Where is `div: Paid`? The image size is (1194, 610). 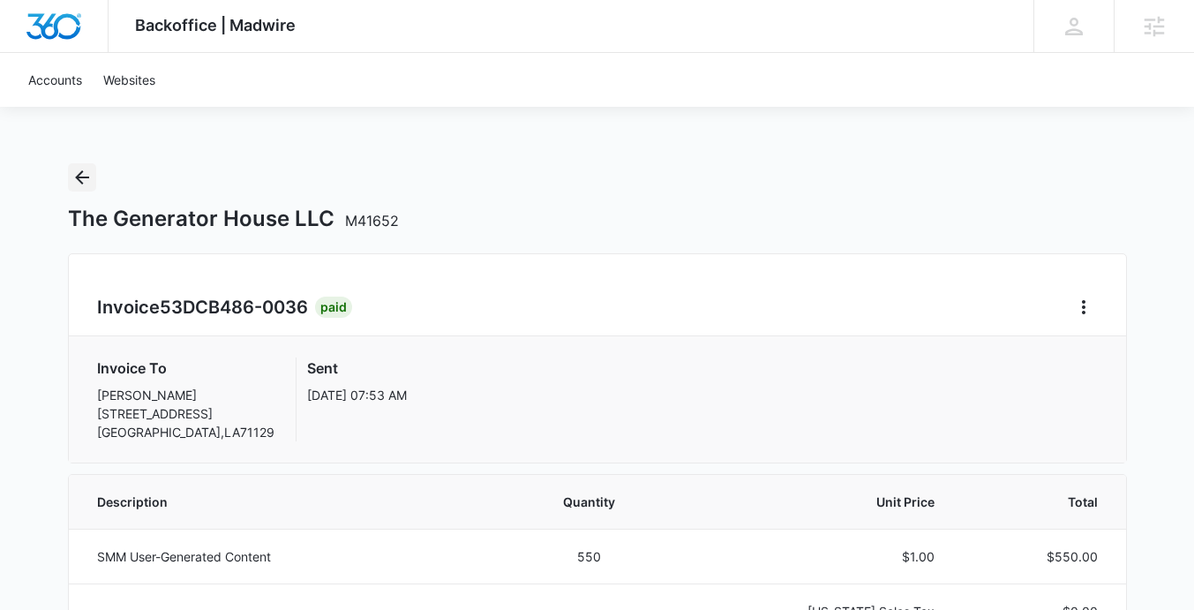 div: Paid is located at coordinates (334, 307).